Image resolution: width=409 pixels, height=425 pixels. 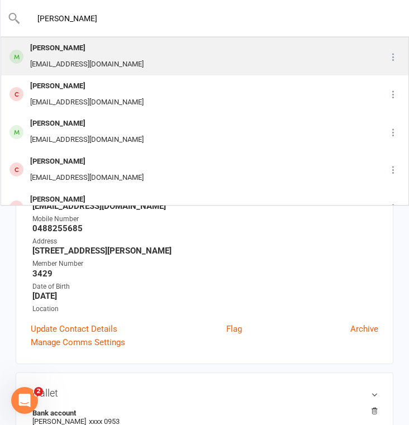 What do you see at coordinates (205, 229) in the screenshot?
I see `strong: 0488255685` at bounding box center [205, 229].